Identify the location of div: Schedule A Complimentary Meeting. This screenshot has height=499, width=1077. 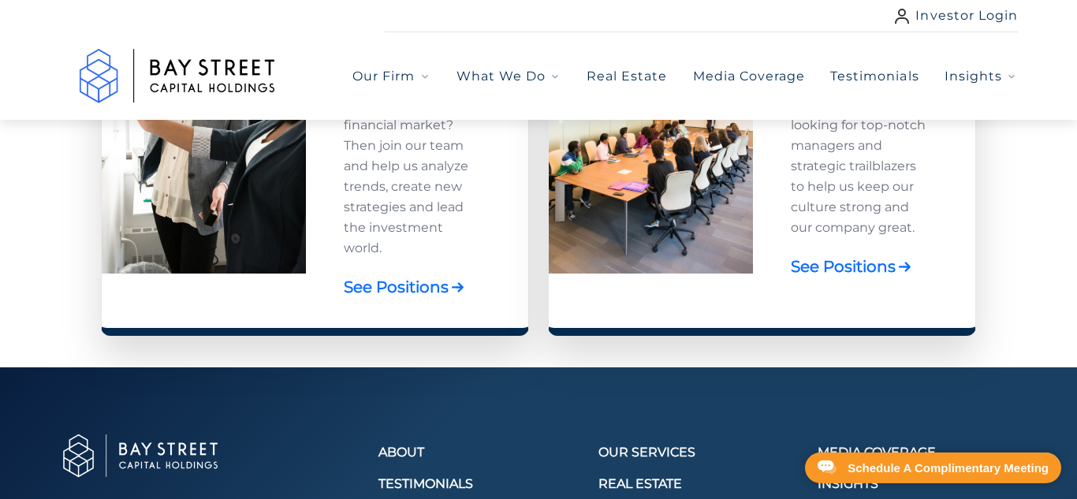
(948, 468).